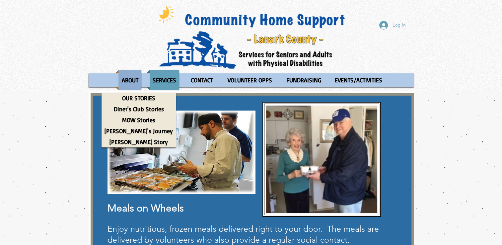  What do you see at coordinates (358, 80) in the screenshot?
I see `p: EVENTS/ACTIVITIES` at bounding box center [358, 80].